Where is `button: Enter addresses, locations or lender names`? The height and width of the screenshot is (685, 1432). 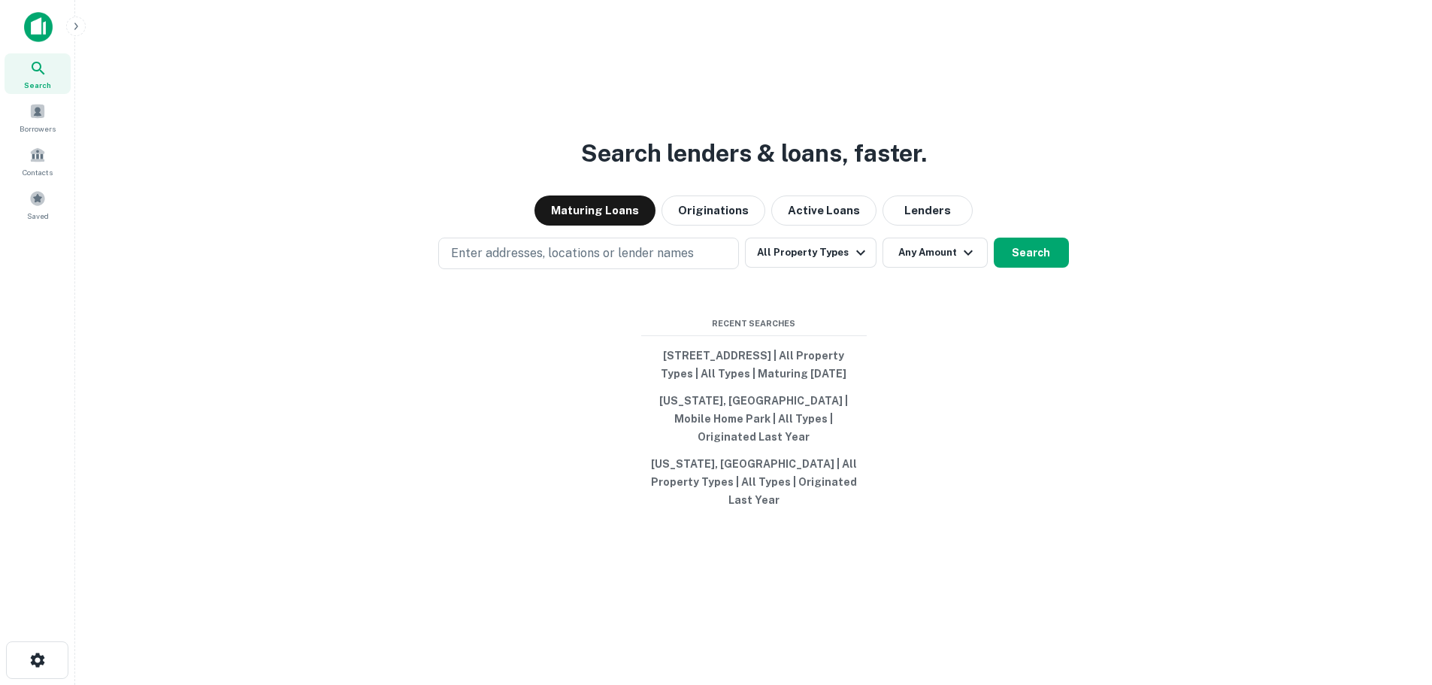 button: Enter addresses, locations or lender names is located at coordinates (588, 253).